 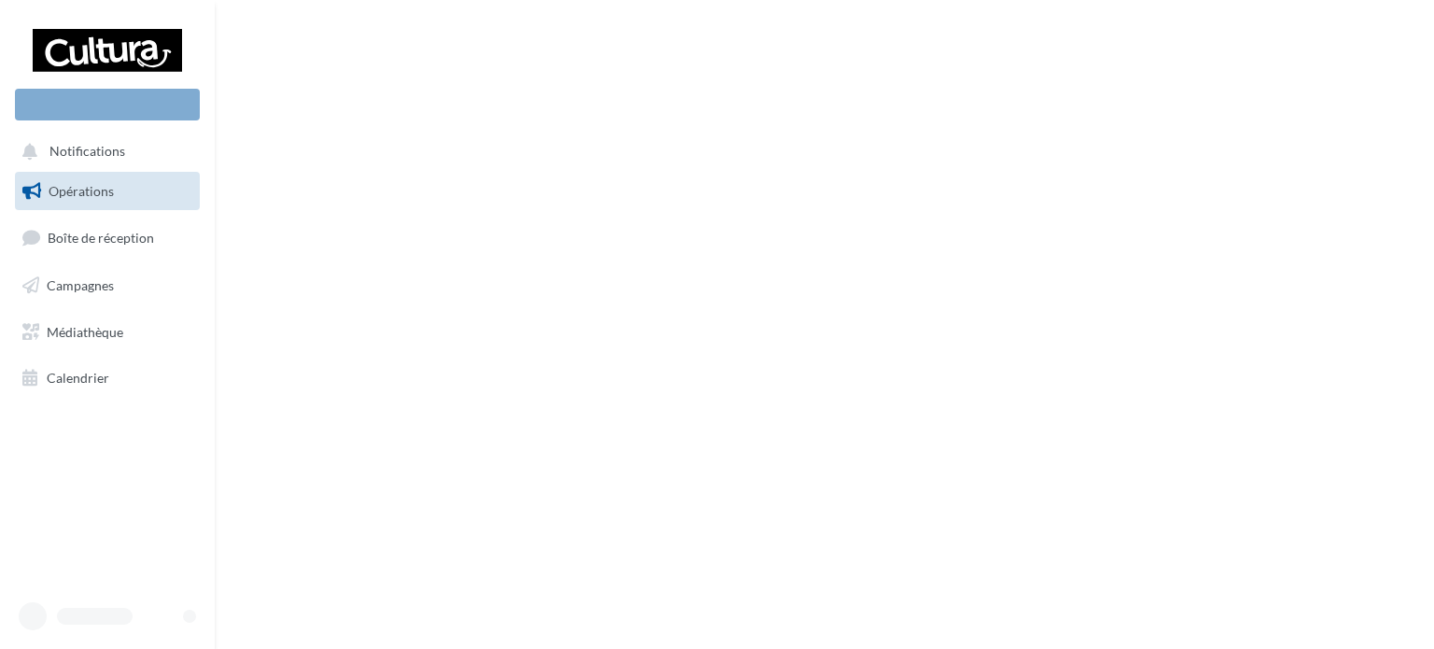 What do you see at coordinates (78, 377) in the screenshot?
I see `span: Calendrier` at bounding box center [78, 377].